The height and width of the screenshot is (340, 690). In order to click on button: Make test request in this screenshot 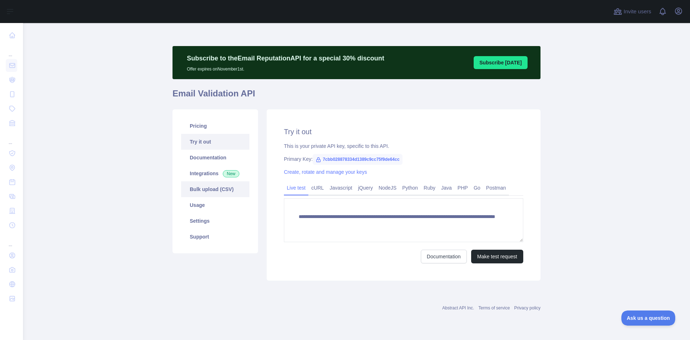, I will do `click(497, 256)`.